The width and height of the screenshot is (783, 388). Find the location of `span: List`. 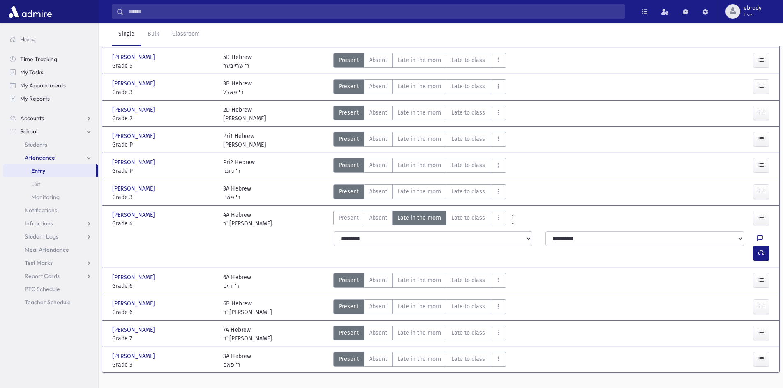

span: List is located at coordinates (36, 184).